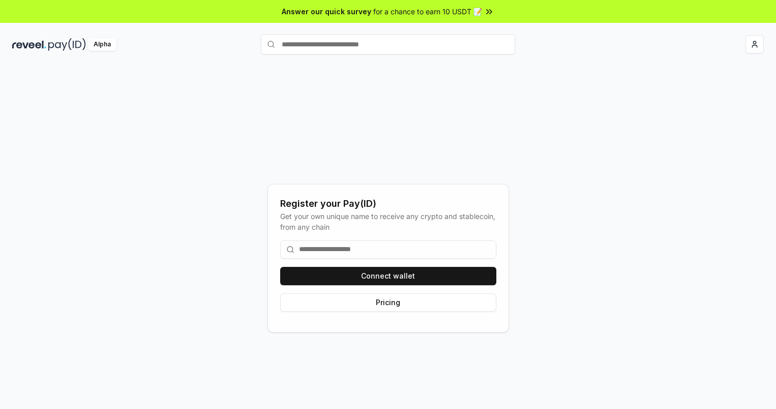 The width and height of the screenshot is (776, 409). Describe the element at coordinates (388, 221) in the screenshot. I see `div: Get your own unique name to receive any crypto and stablecoin, from any chain` at that location.